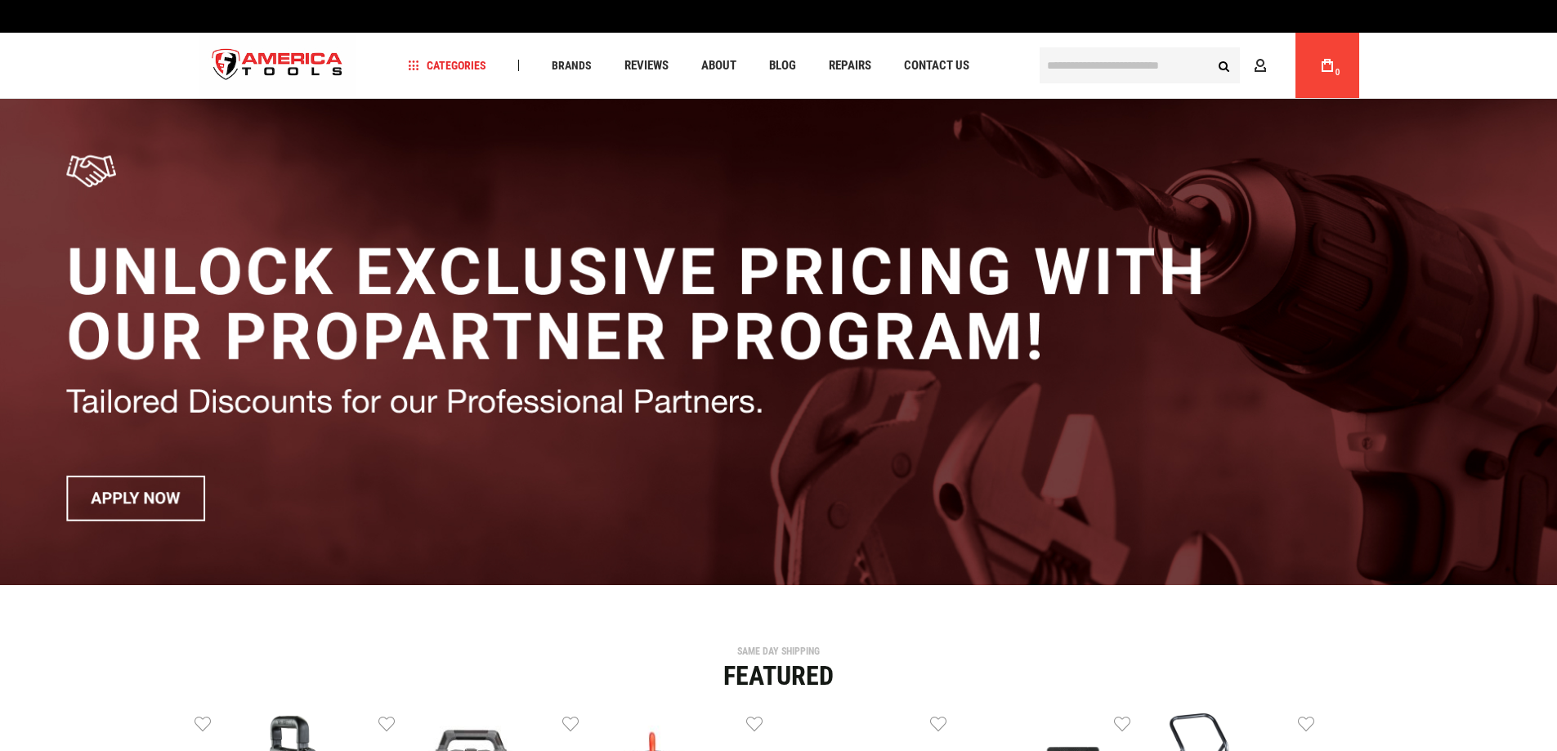  Describe the element at coordinates (278, 65) in the screenshot. I see `img: America Tools` at that location.